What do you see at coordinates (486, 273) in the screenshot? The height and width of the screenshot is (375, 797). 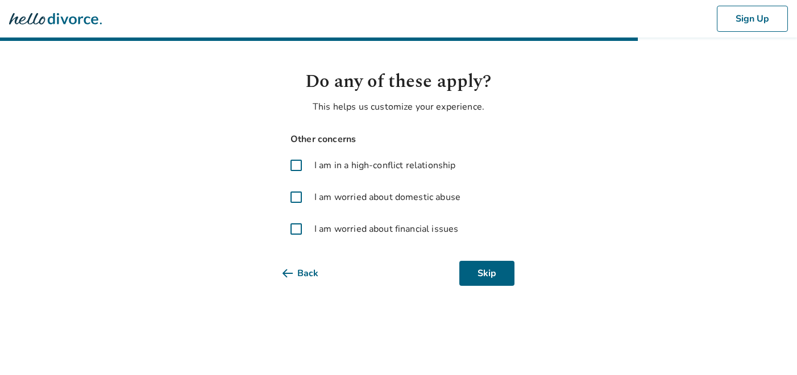 I see `button: Skip` at bounding box center [486, 273].